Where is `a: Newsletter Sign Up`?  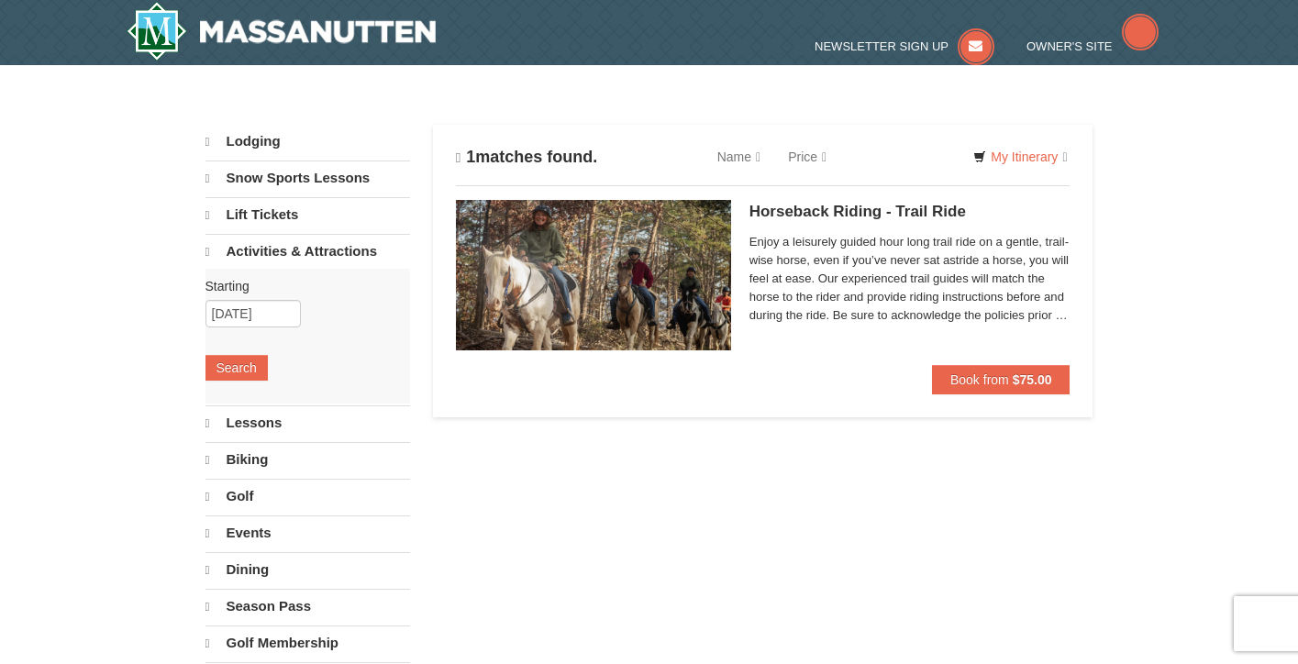 a: Newsletter Sign Up is located at coordinates (904, 46).